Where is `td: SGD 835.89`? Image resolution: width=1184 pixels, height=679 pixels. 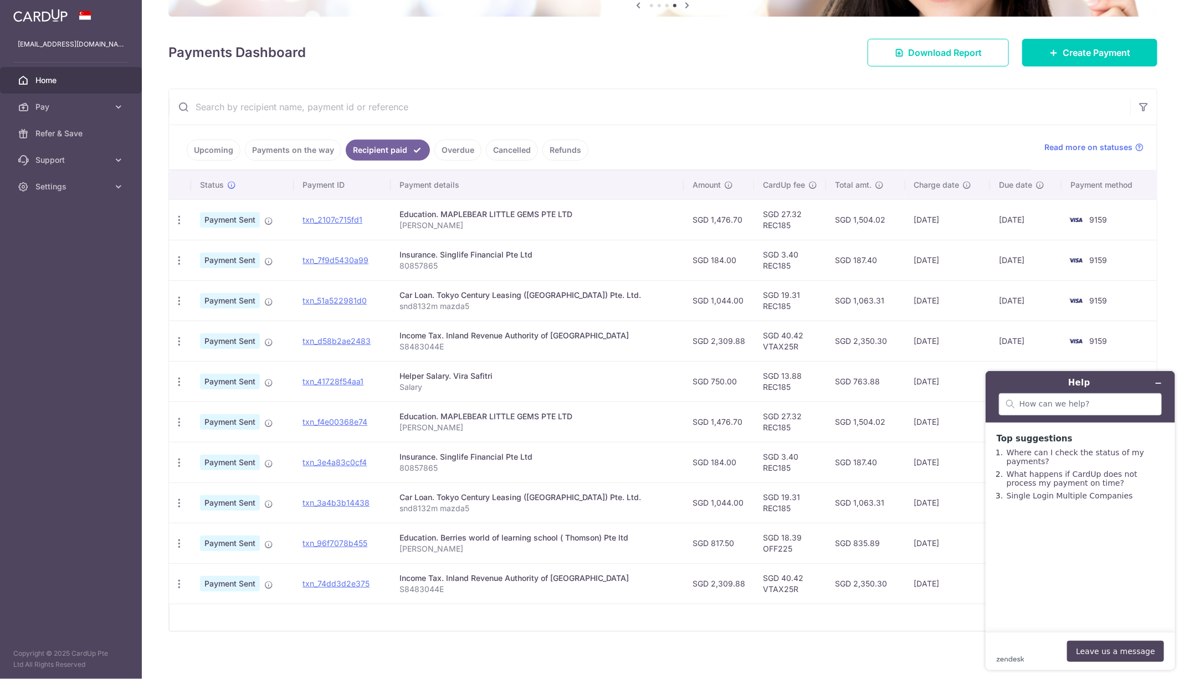 td: SGD 835.89 is located at coordinates (865, 543).